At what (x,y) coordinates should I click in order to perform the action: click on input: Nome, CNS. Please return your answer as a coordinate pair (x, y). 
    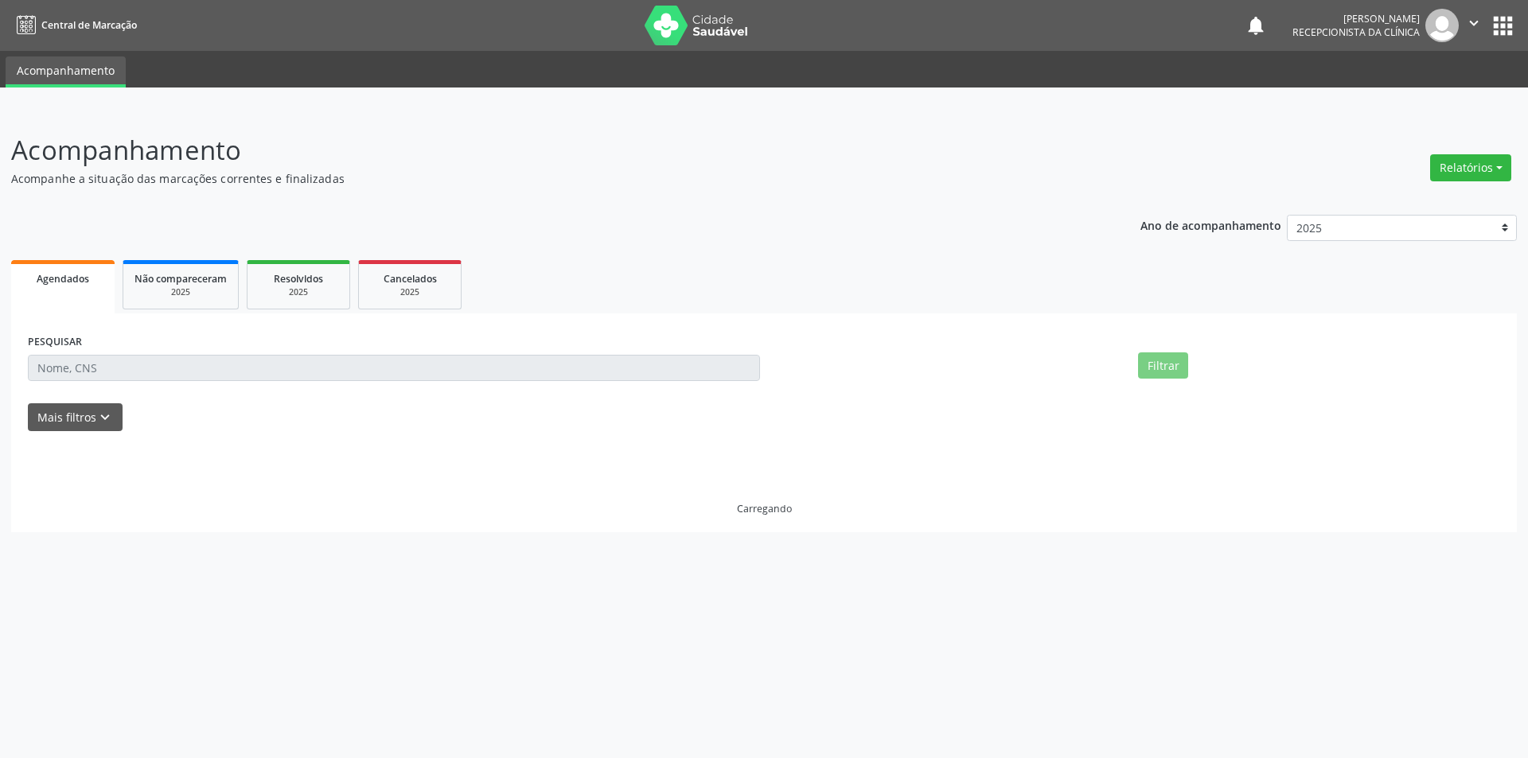
    Looking at the image, I should click on (394, 368).